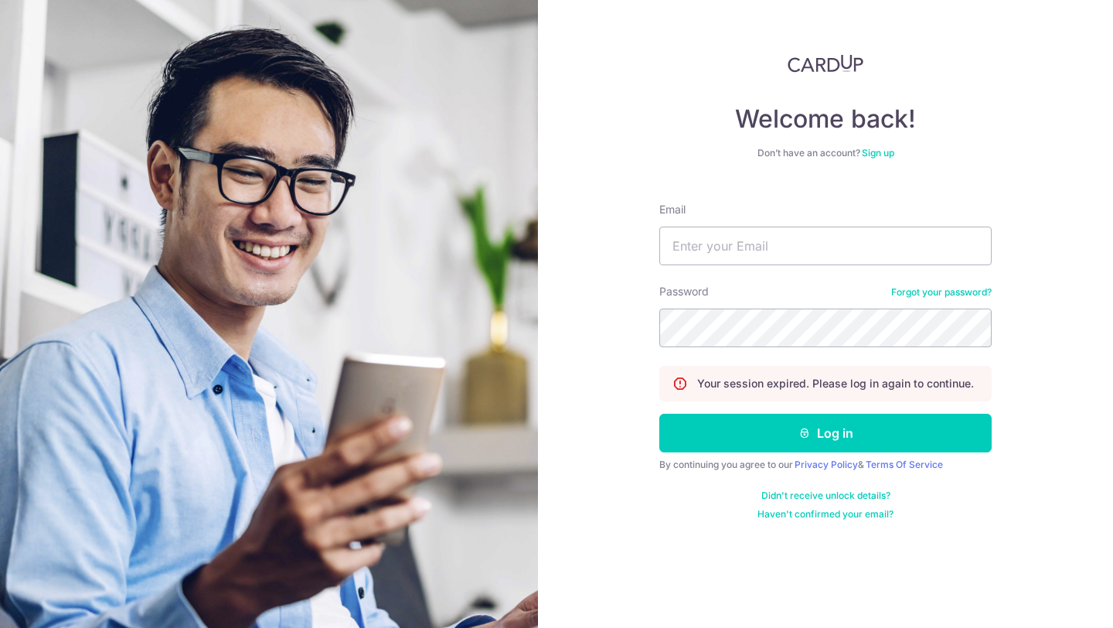 This screenshot has height=628, width=1113. Describe the element at coordinates (826, 433) in the screenshot. I see `button: Log in` at that location.